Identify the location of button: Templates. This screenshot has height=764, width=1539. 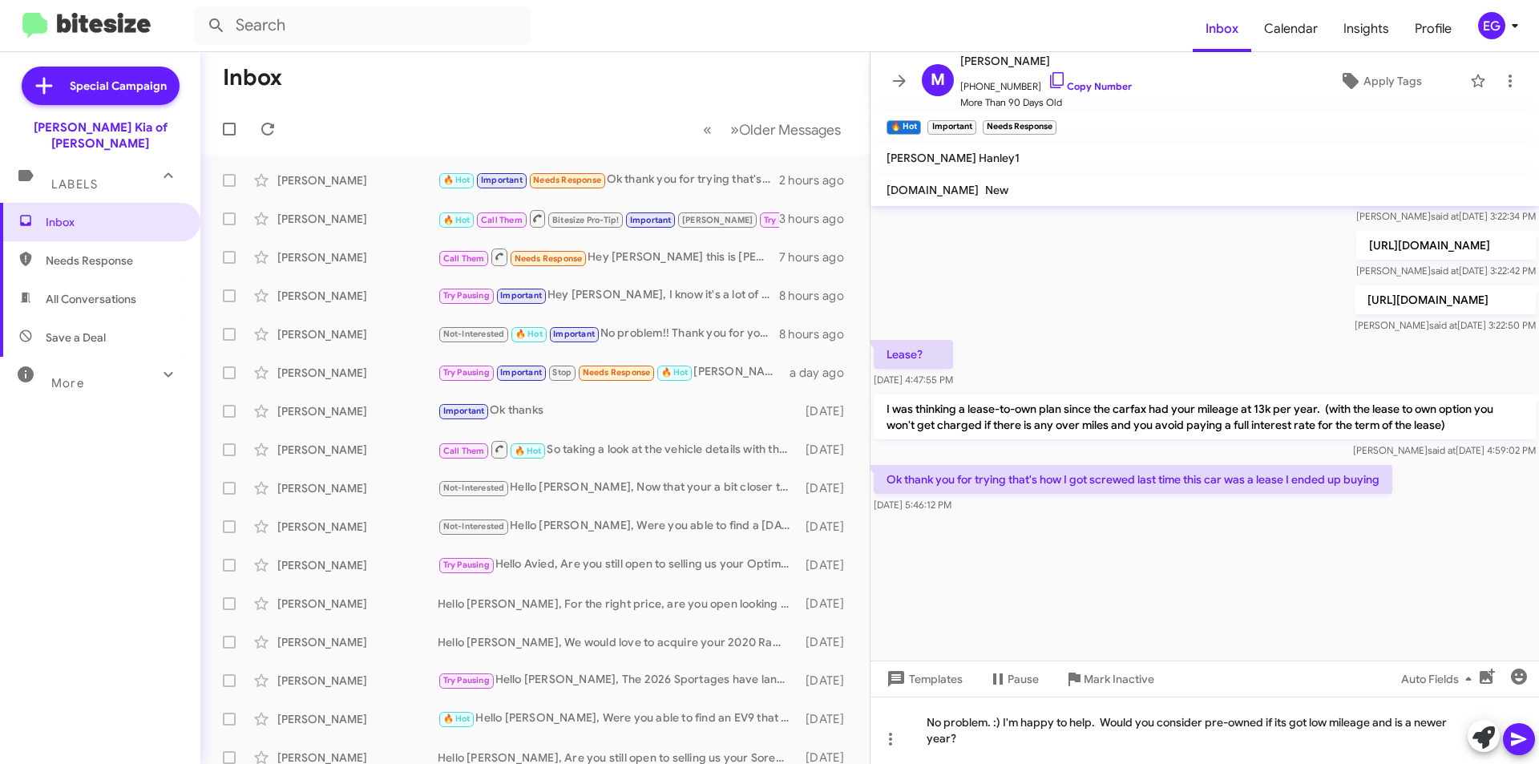
(923, 679).